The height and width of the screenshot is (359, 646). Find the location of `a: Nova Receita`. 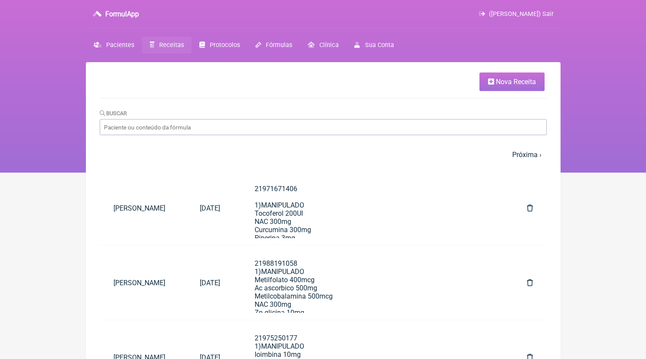

a: Nova Receita is located at coordinates (512, 82).